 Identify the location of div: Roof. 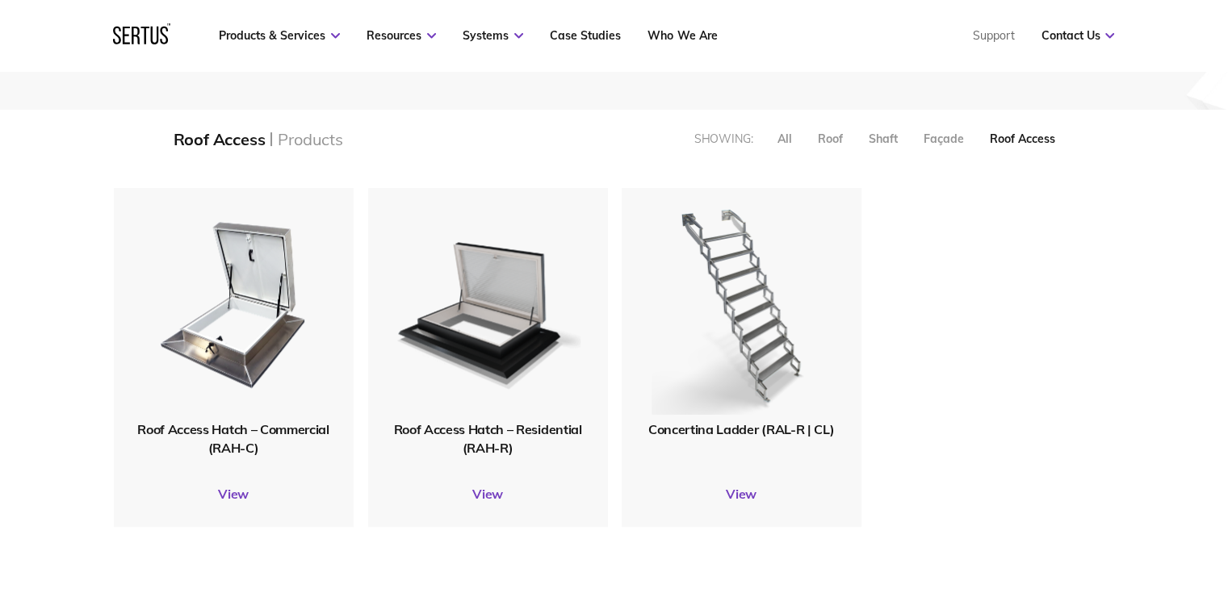
(830, 139).